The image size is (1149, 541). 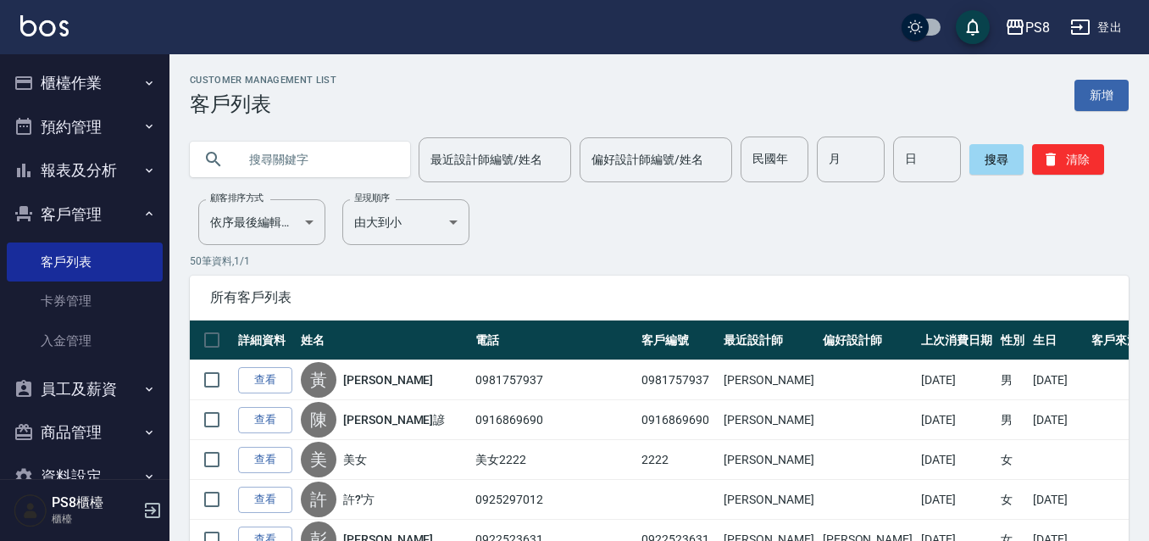 What do you see at coordinates (85, 301) in the screenshot?
I see `a: 卡券管理` at bounding box center [85, 301].